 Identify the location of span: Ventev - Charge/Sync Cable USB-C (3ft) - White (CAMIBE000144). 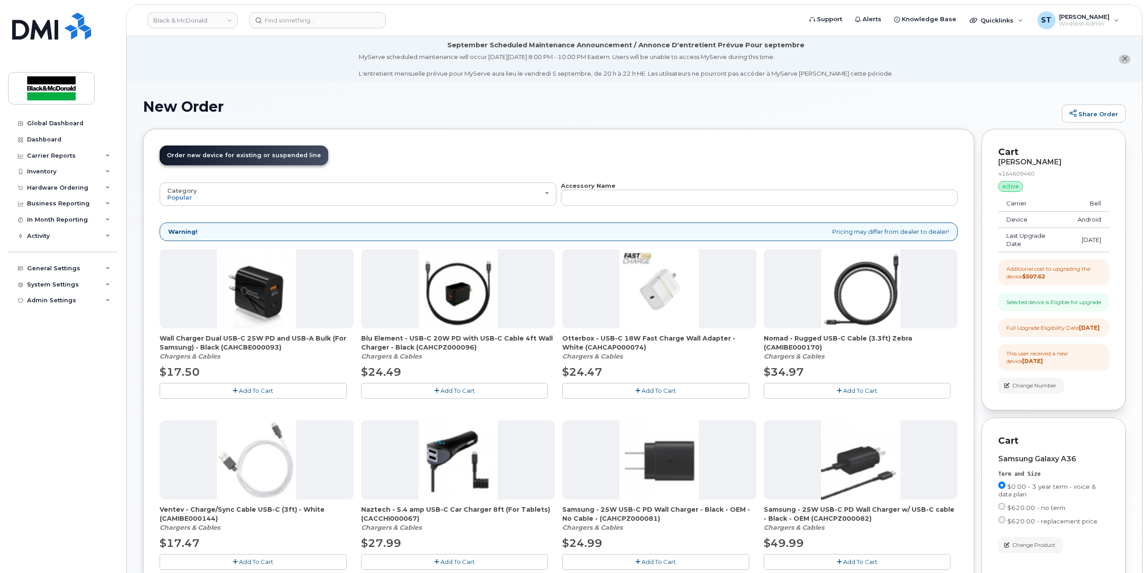
(257, 514).